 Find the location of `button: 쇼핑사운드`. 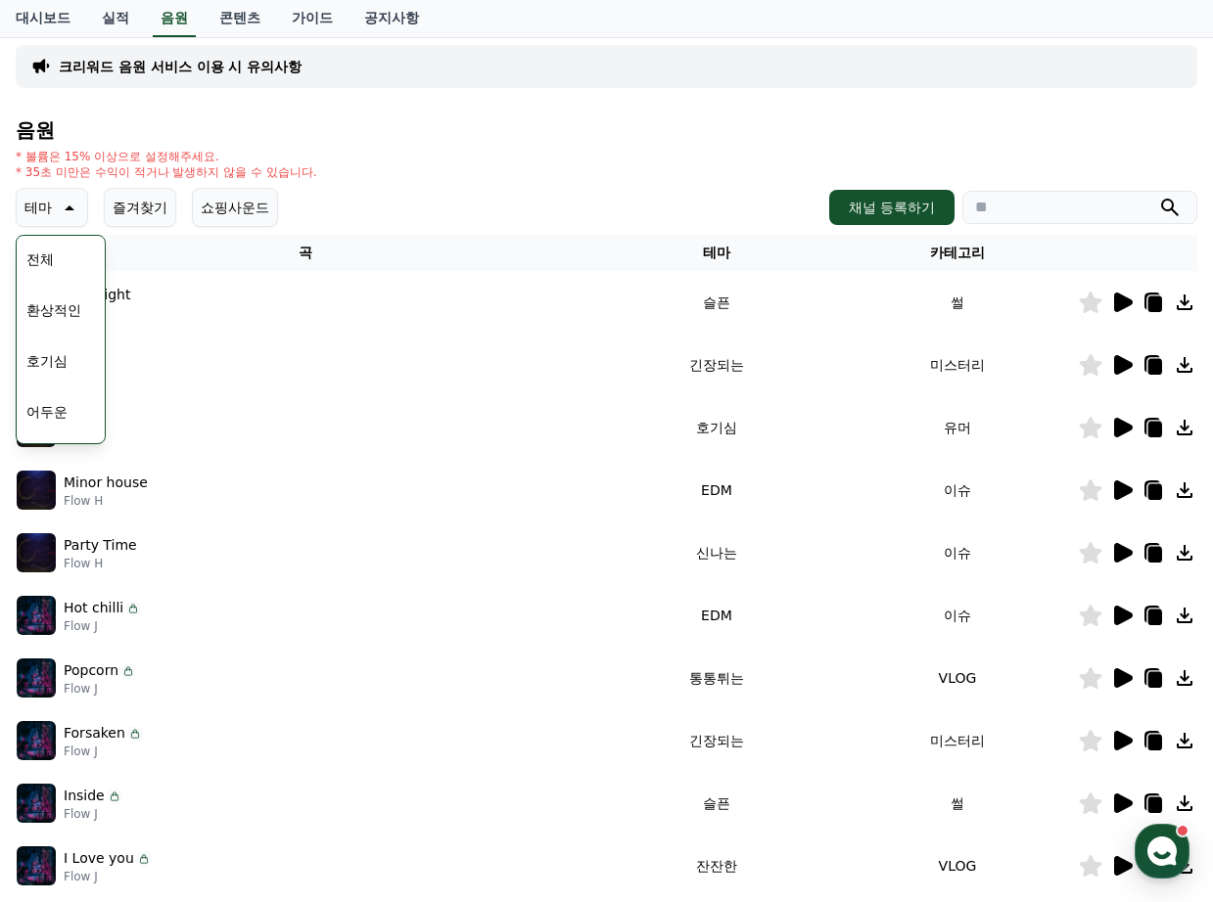

button: 쇼핑사운드 is located at coordinates (235, 208).